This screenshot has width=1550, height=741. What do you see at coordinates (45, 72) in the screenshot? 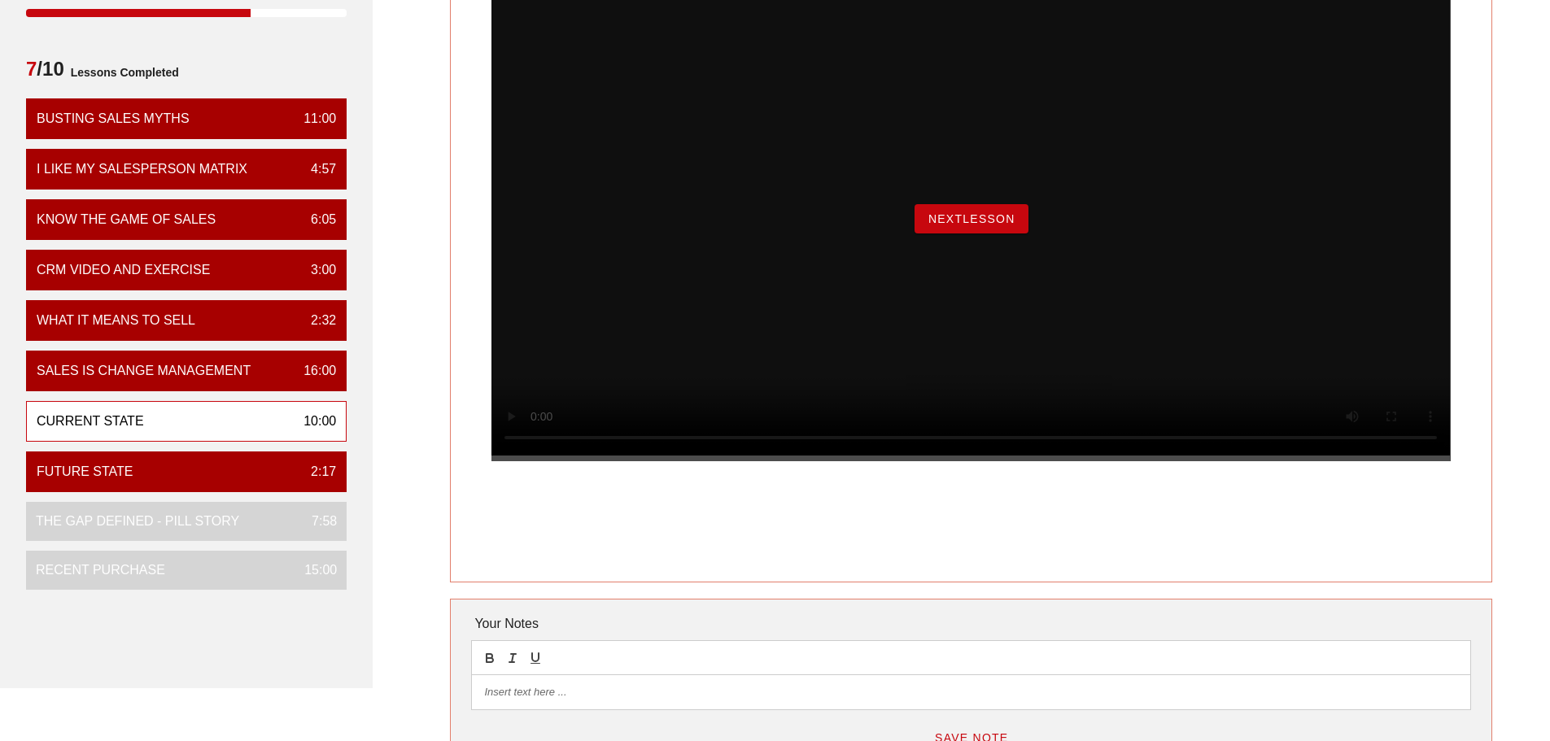
I see `span: /10` at bounding box center [45, 72].